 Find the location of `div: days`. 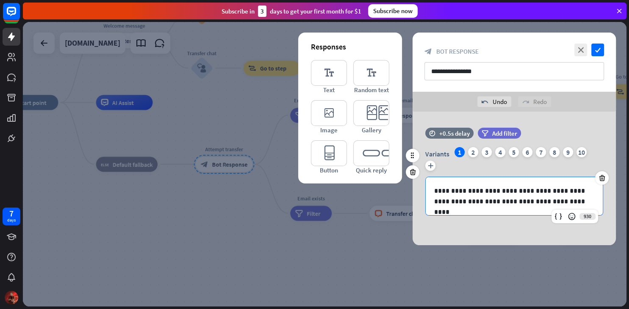

div: days is located at coordinates (11, 221).